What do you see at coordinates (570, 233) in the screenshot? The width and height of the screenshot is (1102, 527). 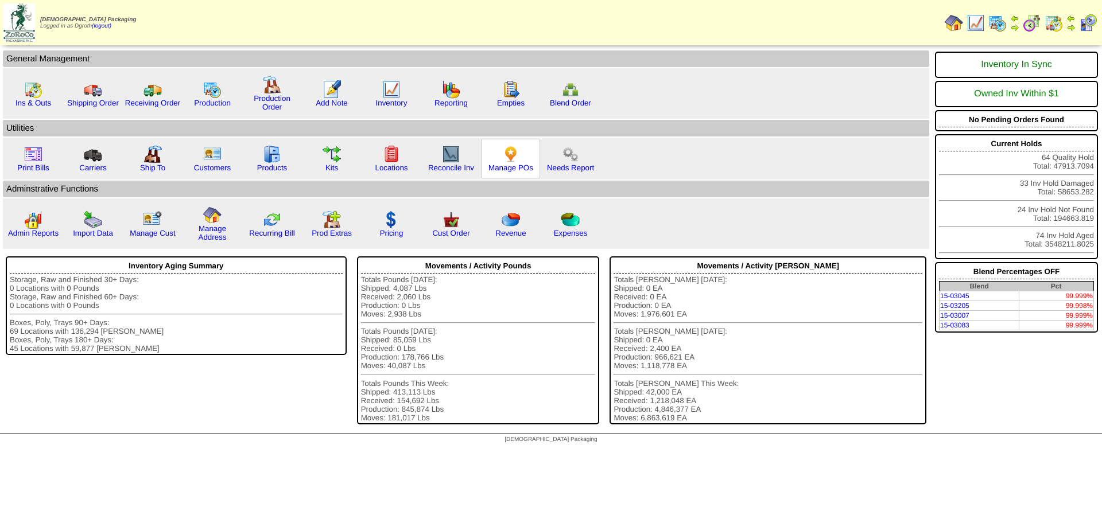 I see `a: Expenses` at bounding box center [570, 233].